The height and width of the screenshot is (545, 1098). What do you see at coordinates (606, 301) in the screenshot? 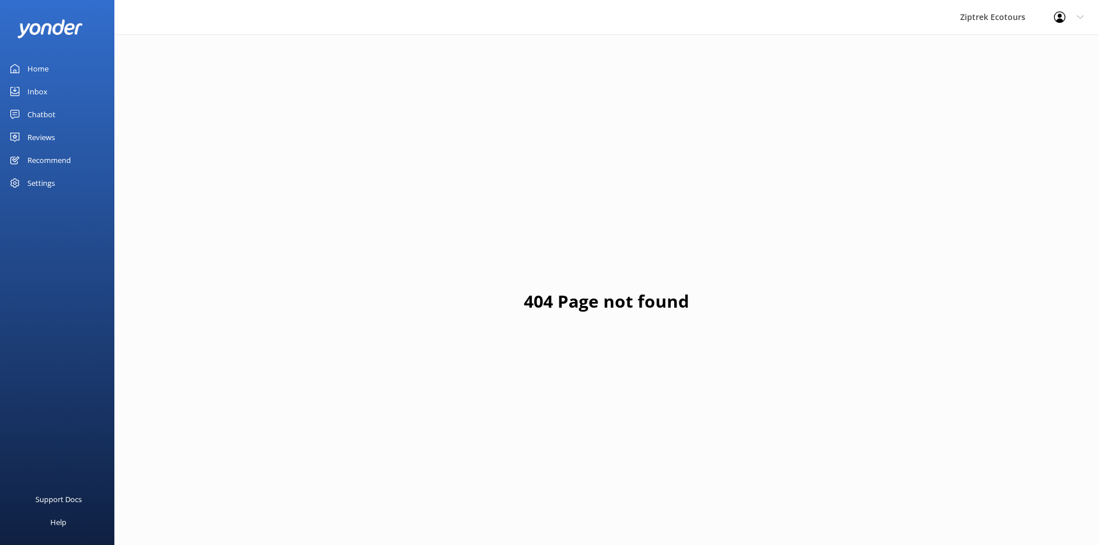
I see `h1: 404 Page not found` at bounding box center [606, 301].